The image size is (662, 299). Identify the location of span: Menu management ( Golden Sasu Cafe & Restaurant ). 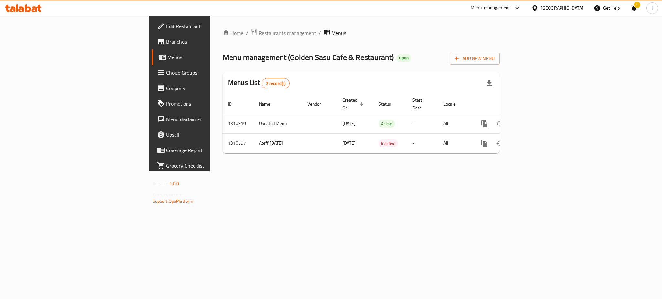
(308, 57).